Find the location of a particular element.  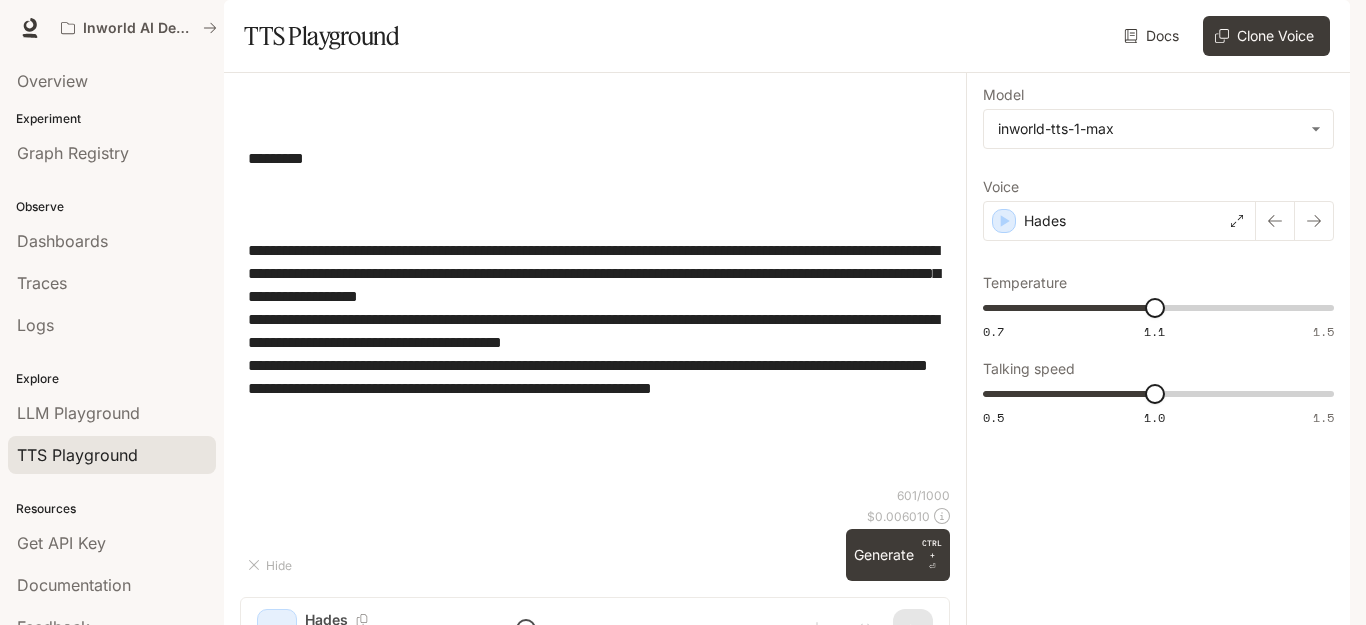

button: Hide is located at coordinates (272, 565).